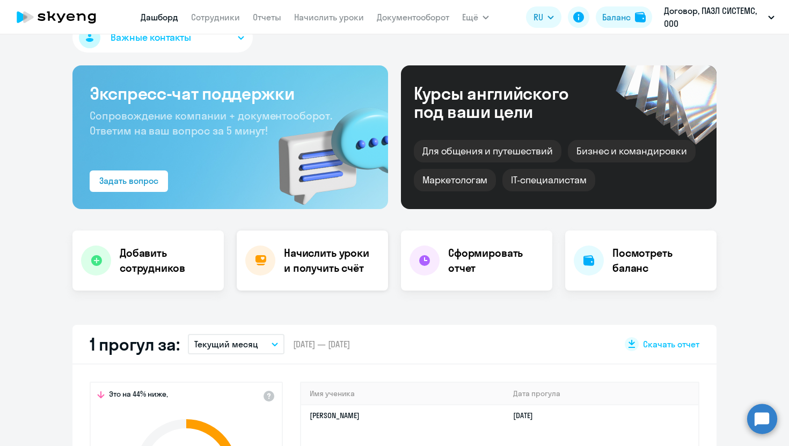 This screenshot has width=789, height=446. What do you see at coordinates (623, 17) in the screenshot?
I see `button: Балансbalance` at bounding box center [623, 17].